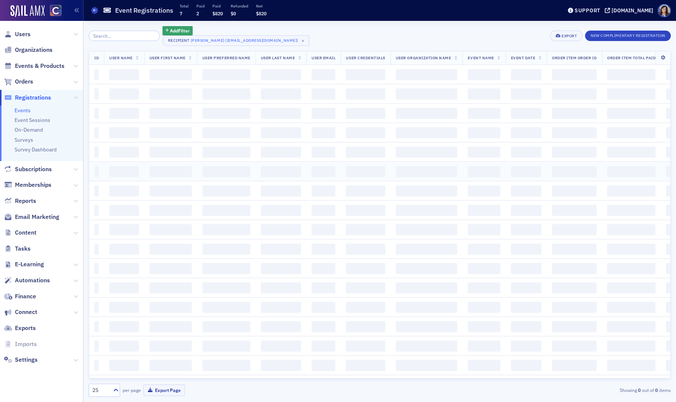 The image size is (676, 402). What do you see at coordinates (25, 201) in the screenshot?
I see `span: Reports` at bounding box center [25, 201].